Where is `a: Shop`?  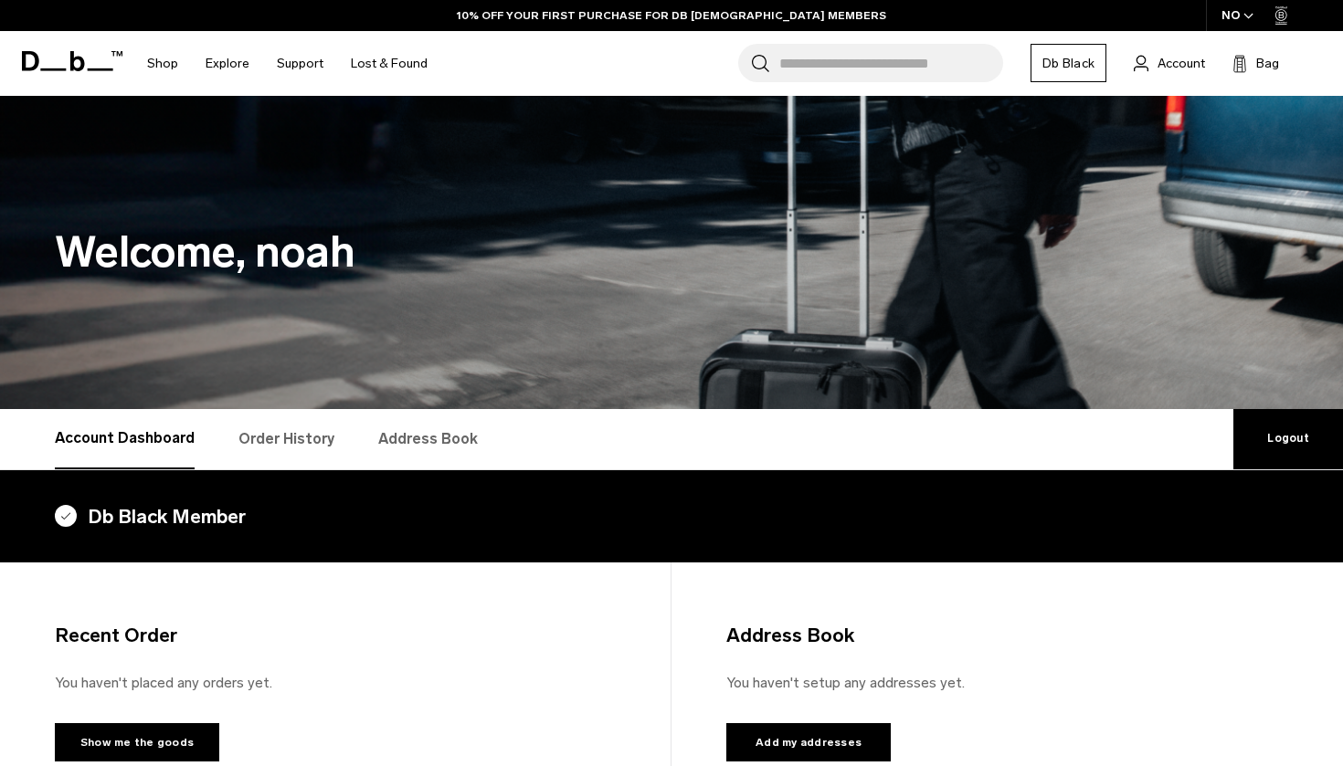 a: Shop is located at coordinates (163, 63).